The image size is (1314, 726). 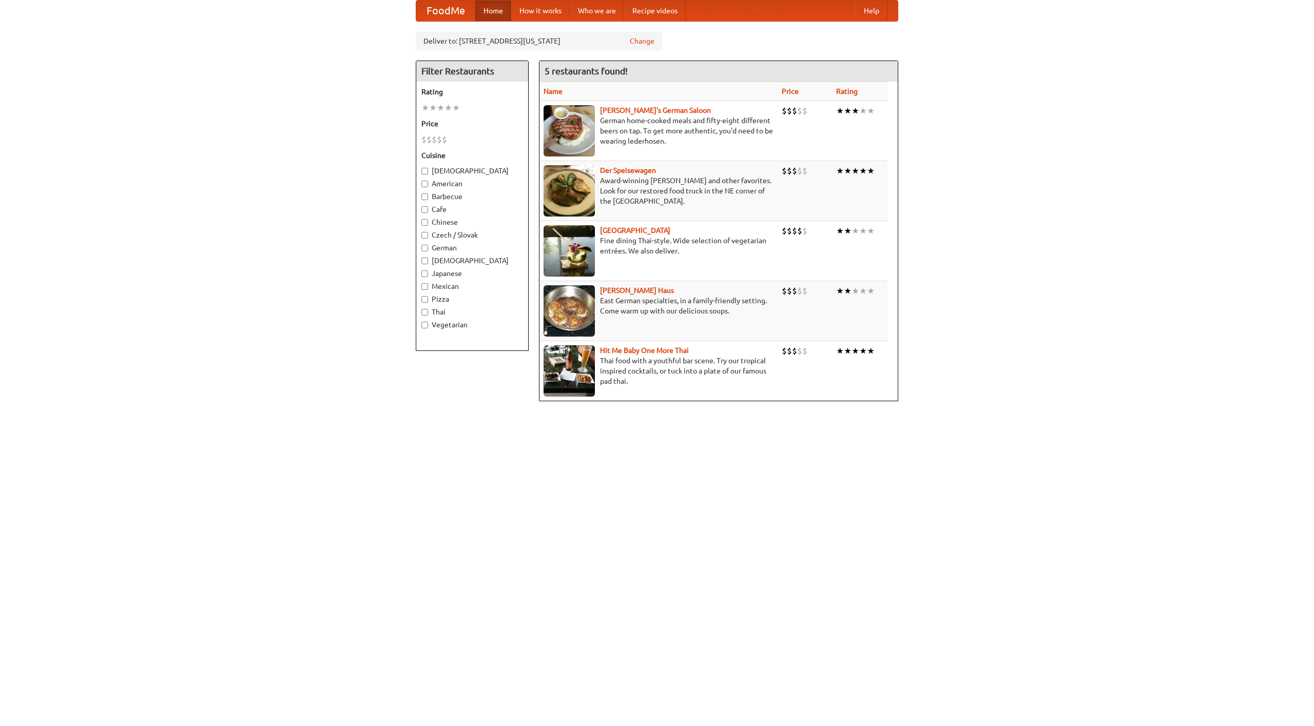 I want to click on input: American, so click(x=424, y=184).